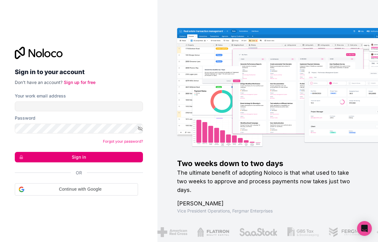  What do you see at coordinates (79, 106) in the screenshot?
I see `input: Email address` at bounding box center [79, 106].